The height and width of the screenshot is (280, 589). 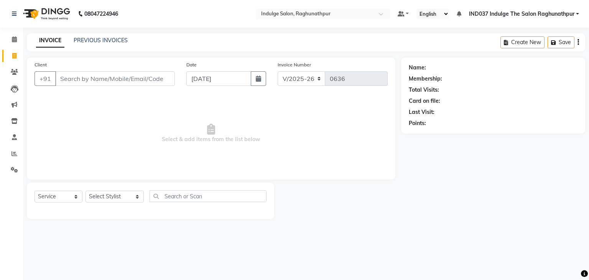 I want to click on input: Search or Scan, so click(x=208, y=196).